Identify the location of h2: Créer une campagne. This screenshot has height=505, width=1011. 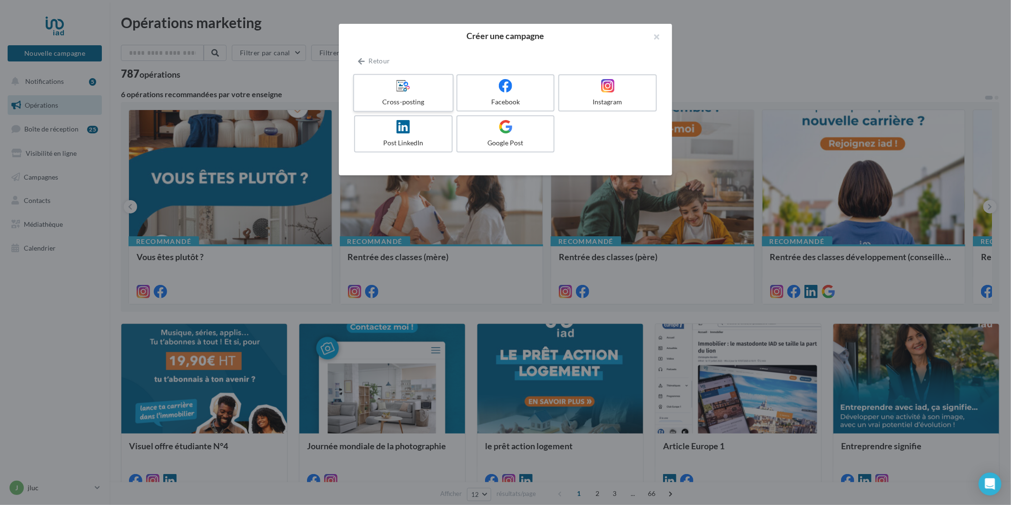
(506, 36).